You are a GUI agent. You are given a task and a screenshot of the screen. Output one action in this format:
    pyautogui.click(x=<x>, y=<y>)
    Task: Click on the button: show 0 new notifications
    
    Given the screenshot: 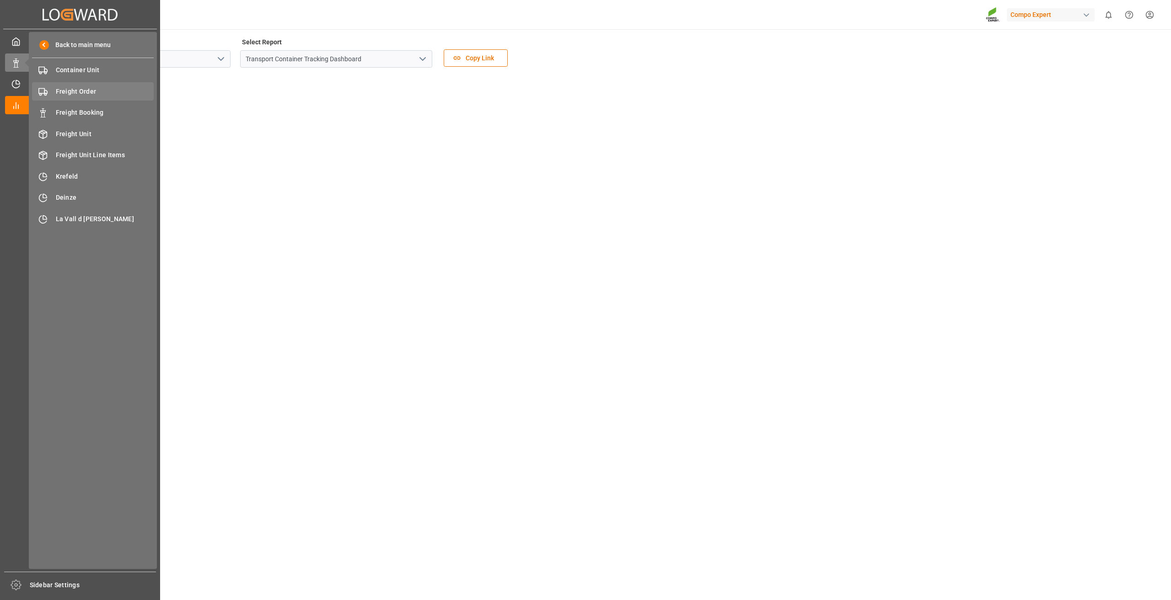 What is the action you would take?
    pyautogui.click(x=1108, y=15)
    